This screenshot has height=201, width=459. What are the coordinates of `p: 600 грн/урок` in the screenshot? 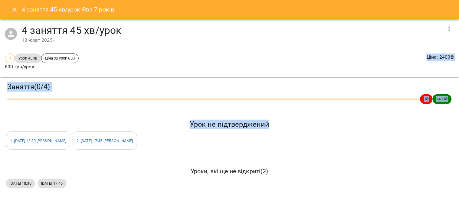 It's located at (42, 67).